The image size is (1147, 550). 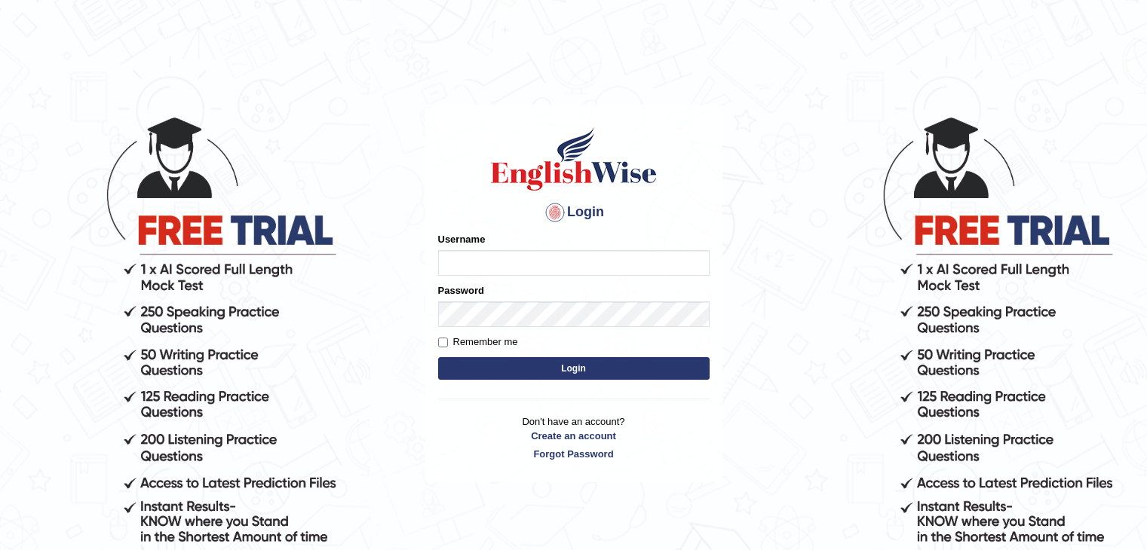 I want to click on a: Create an account, so click(x=574, y=436).